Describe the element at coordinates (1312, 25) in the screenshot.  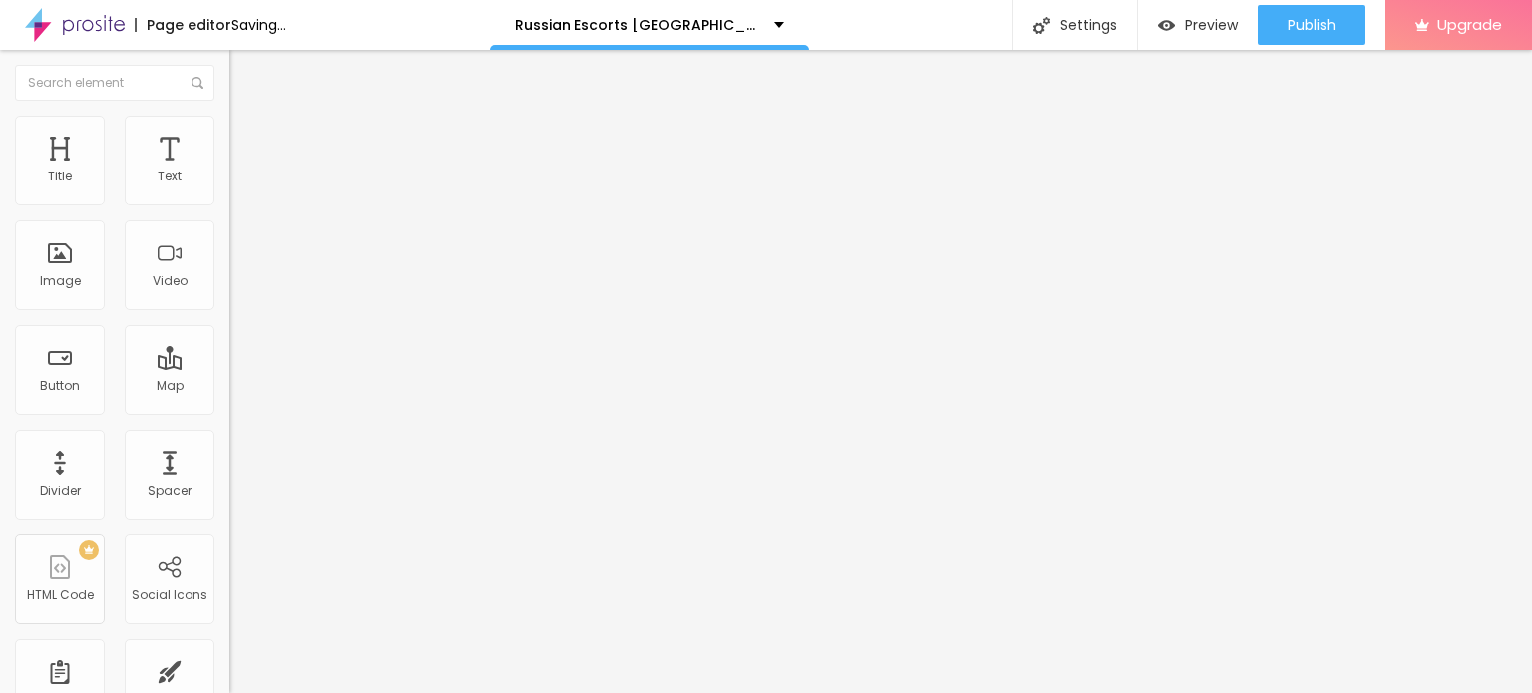
I see `span: Publish` at that location.